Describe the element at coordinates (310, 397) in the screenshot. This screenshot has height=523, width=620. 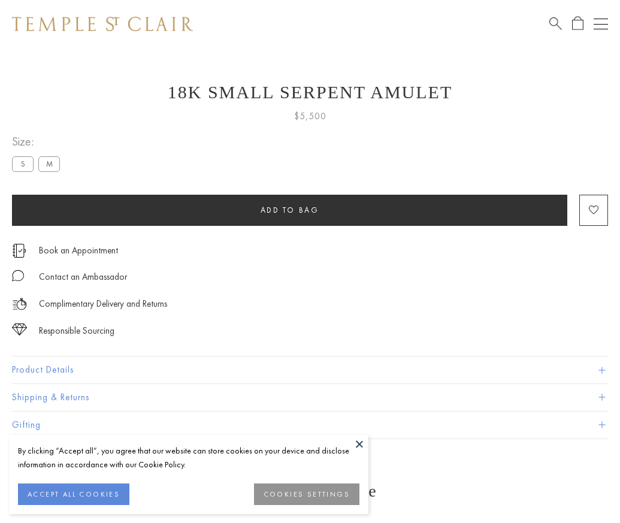
I see `button: Shipping & Returns` at that location.